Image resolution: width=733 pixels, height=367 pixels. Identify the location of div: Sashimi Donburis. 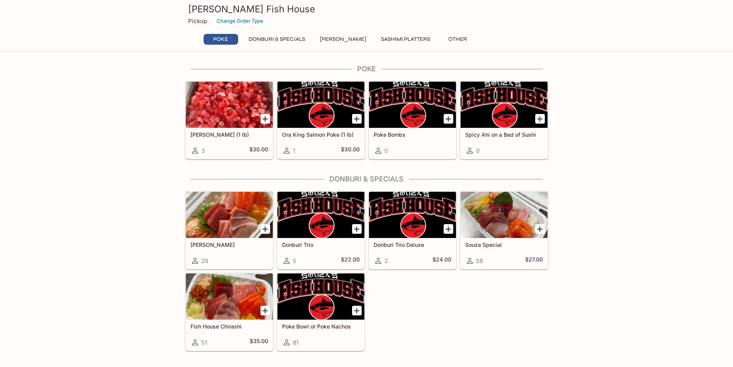
(229, 215).